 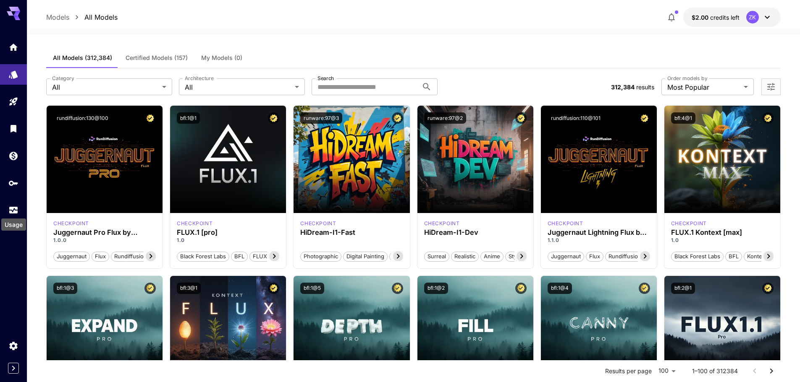 What do you see at coordinates (157, 58) in the screenshot?
I see `span: Certified Models (157)` at bounding box center [157, 58].